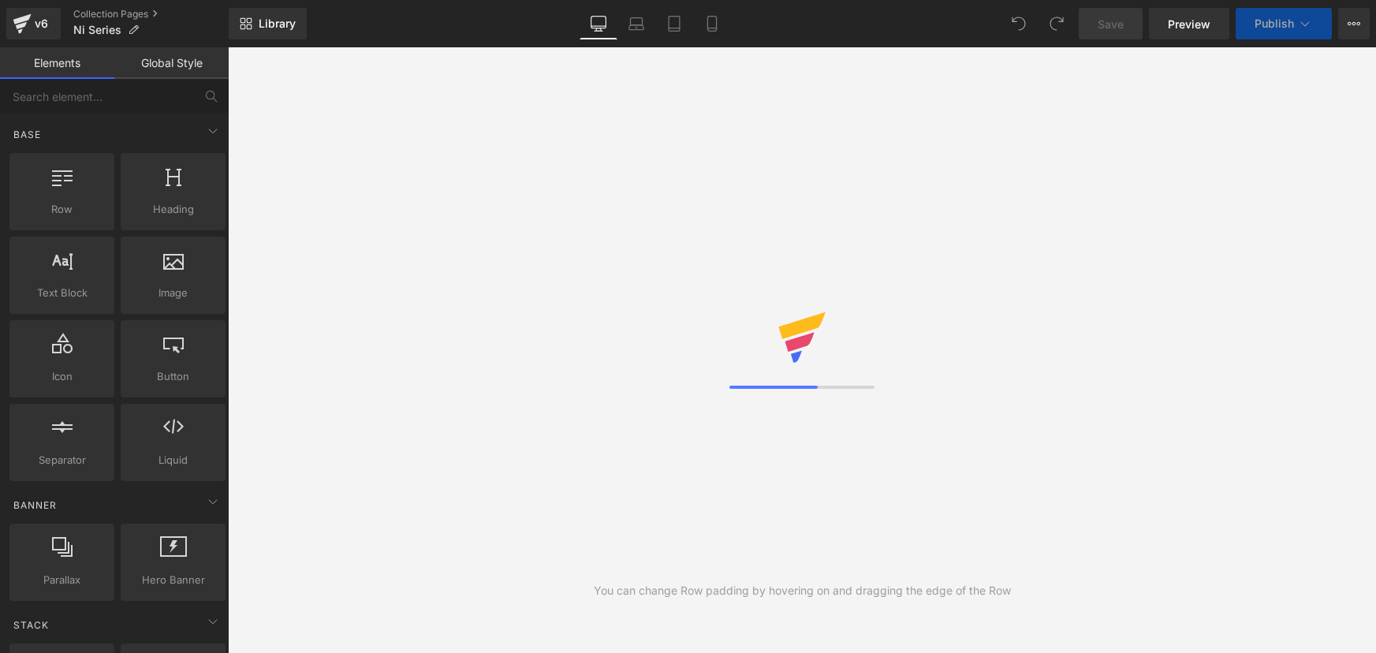 This screenshot has height=653, width=1376. Describe the element at coordinates (1110, 24) in the screenshot. I see `span: Save` at that location.